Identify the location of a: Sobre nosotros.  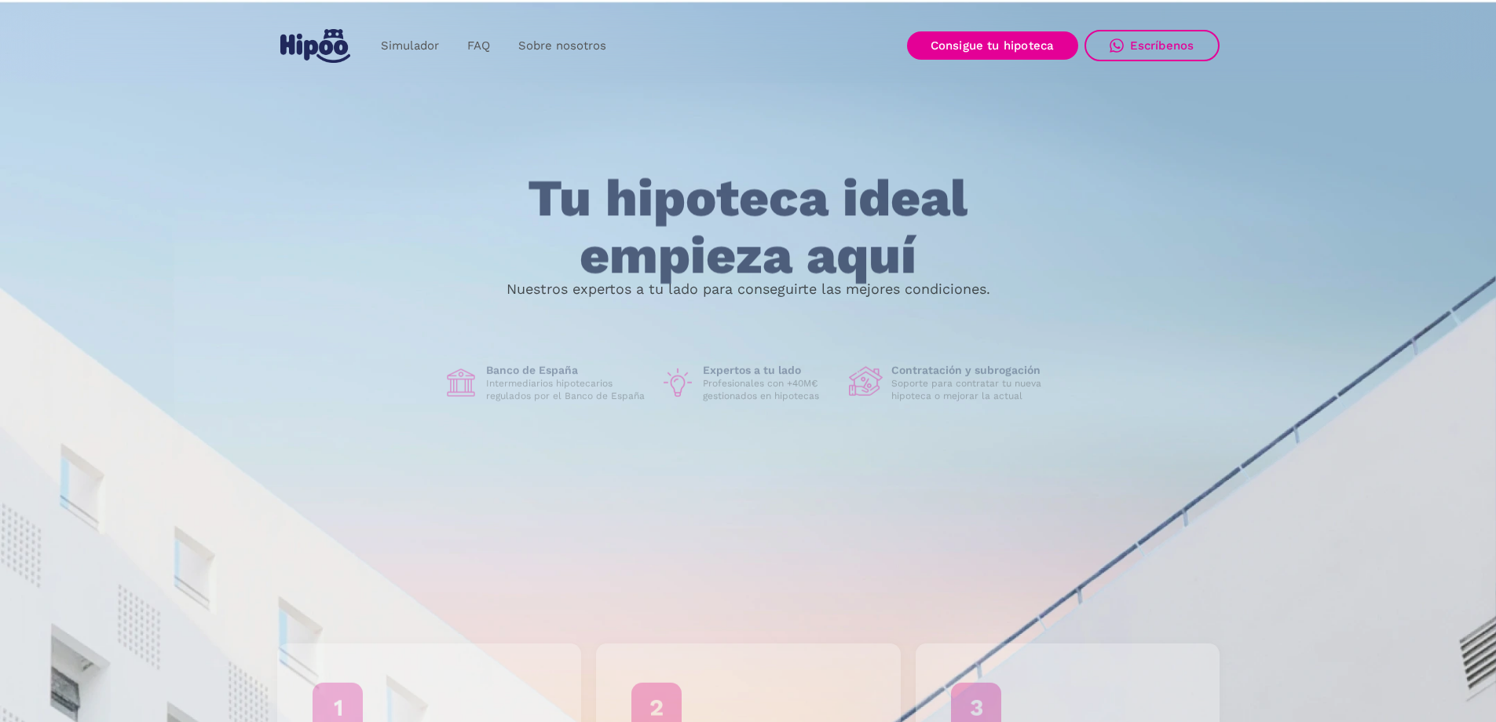
(562, 46).